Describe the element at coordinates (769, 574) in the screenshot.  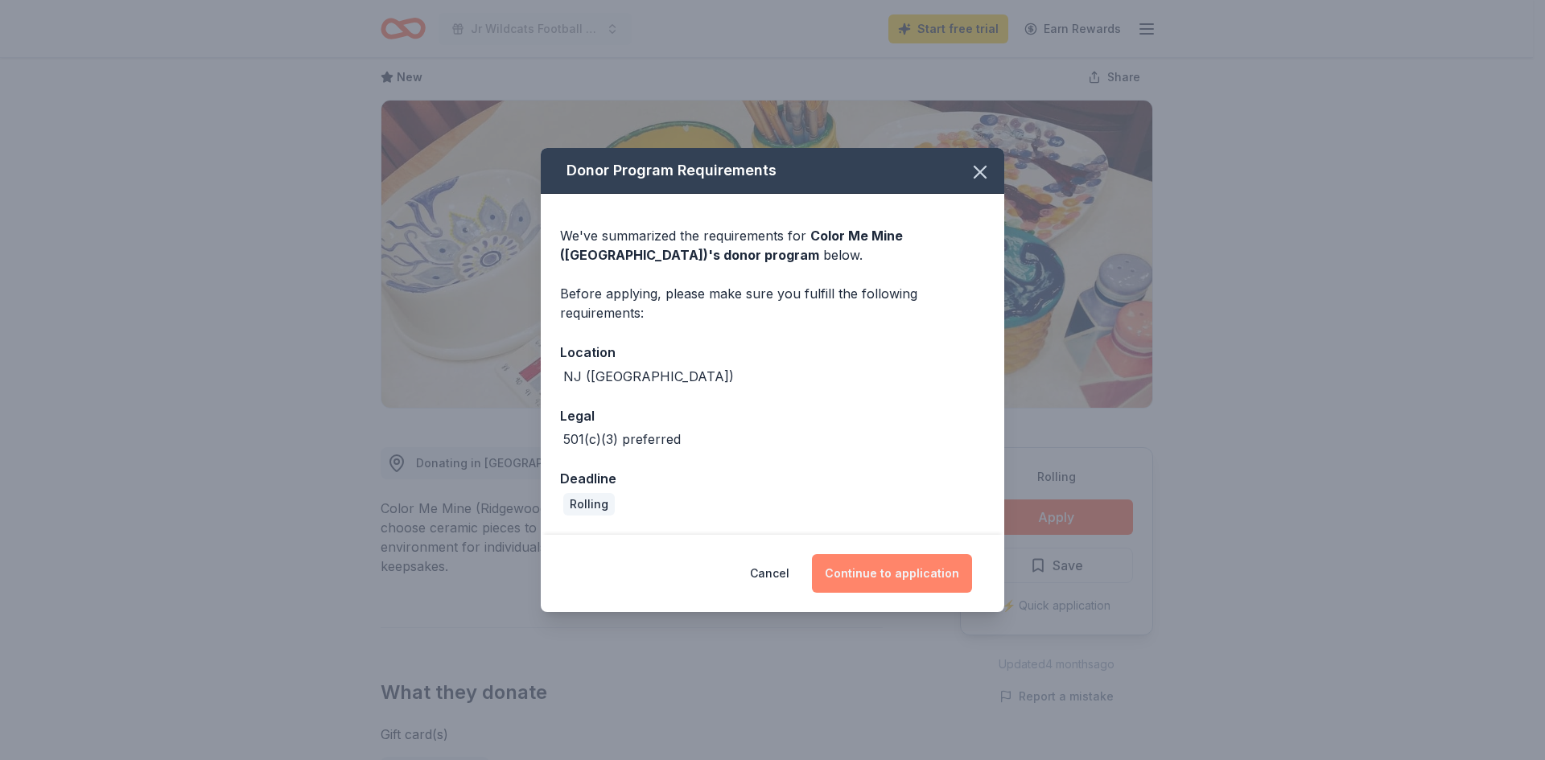
I see `button: Cancel` at that location.